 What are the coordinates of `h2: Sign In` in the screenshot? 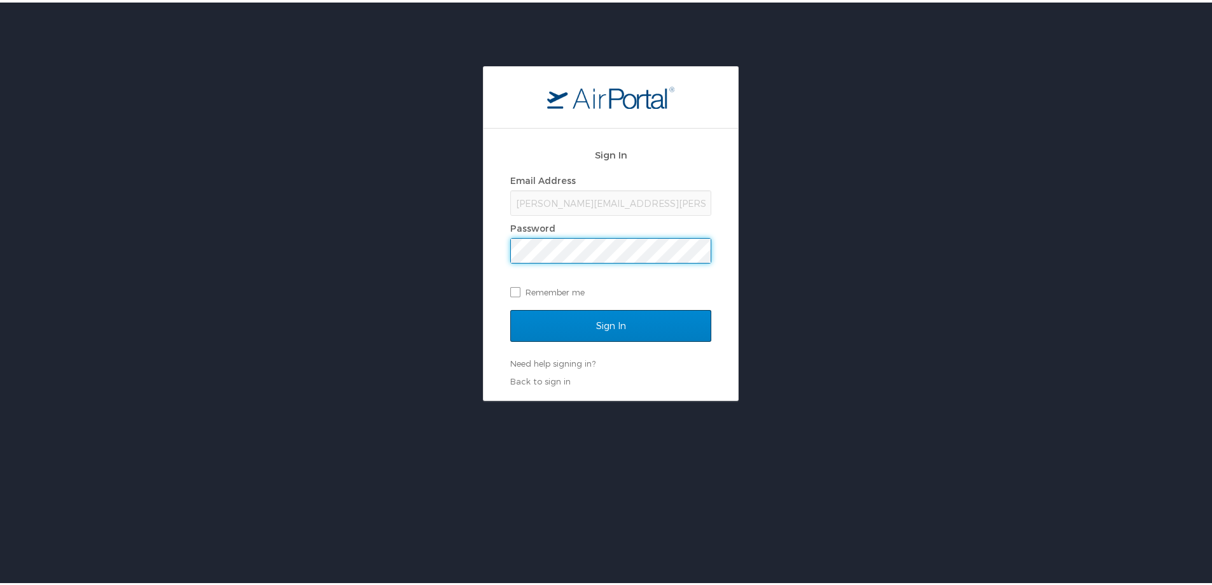 It's located at (611, 152).